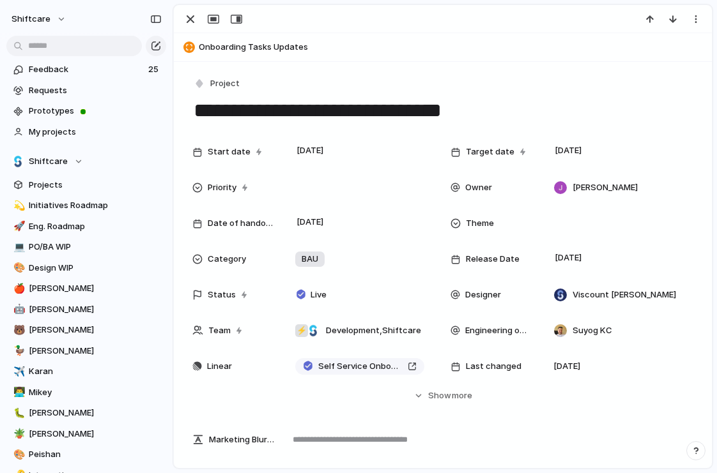 This screenshot has height=473, width=717. Describe the element at coordinates (498, 331) in the screenshot. I see `span: Engineering owner` at that location.